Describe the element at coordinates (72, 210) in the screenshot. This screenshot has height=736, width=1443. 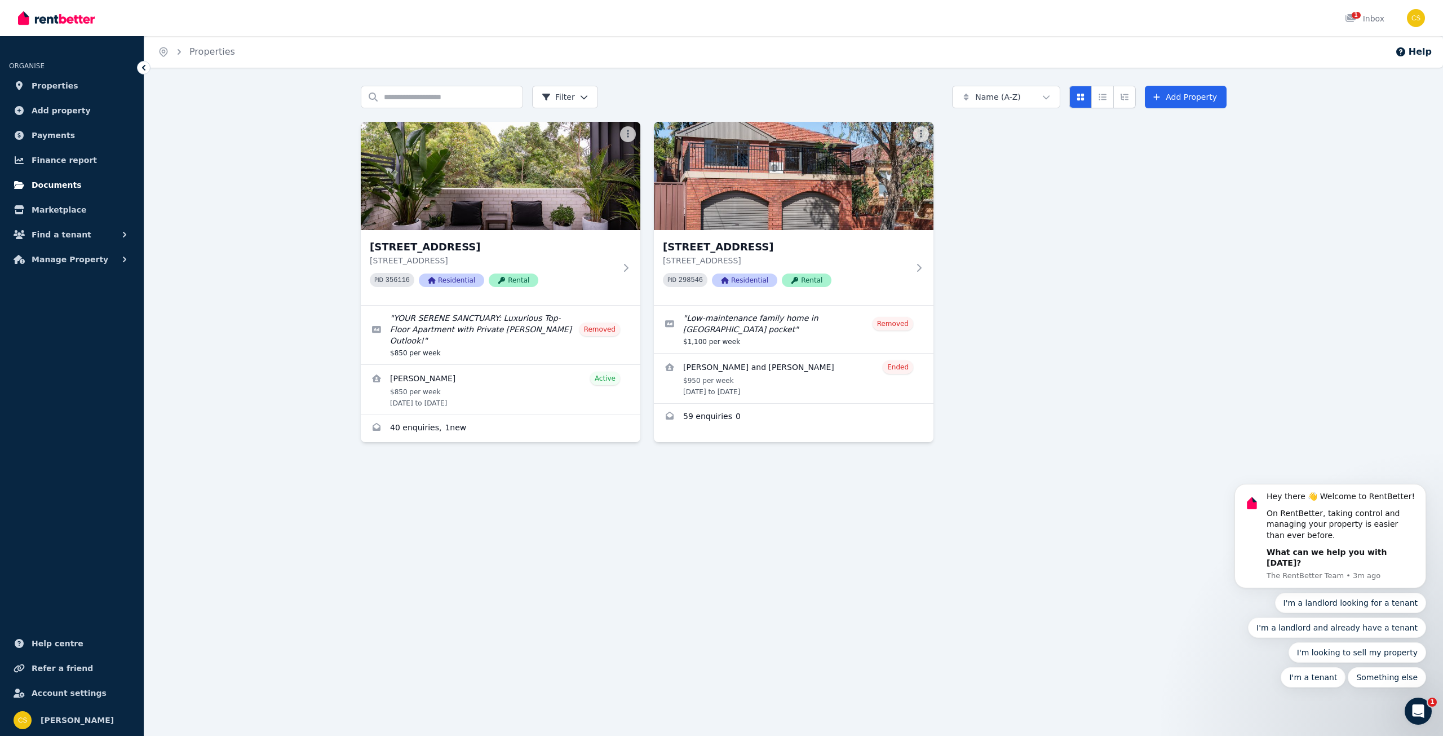
I see `a: Marketplace` at that location.